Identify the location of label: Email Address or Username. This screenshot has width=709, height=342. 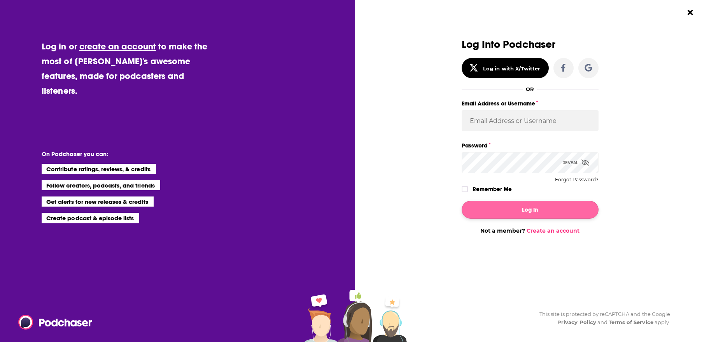
(530, 104).